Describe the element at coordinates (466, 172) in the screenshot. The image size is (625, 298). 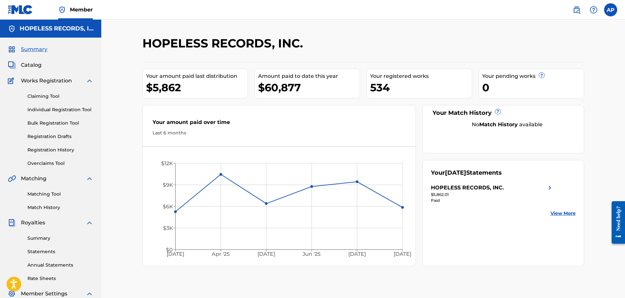
I see `div: Your Statements` at that location.